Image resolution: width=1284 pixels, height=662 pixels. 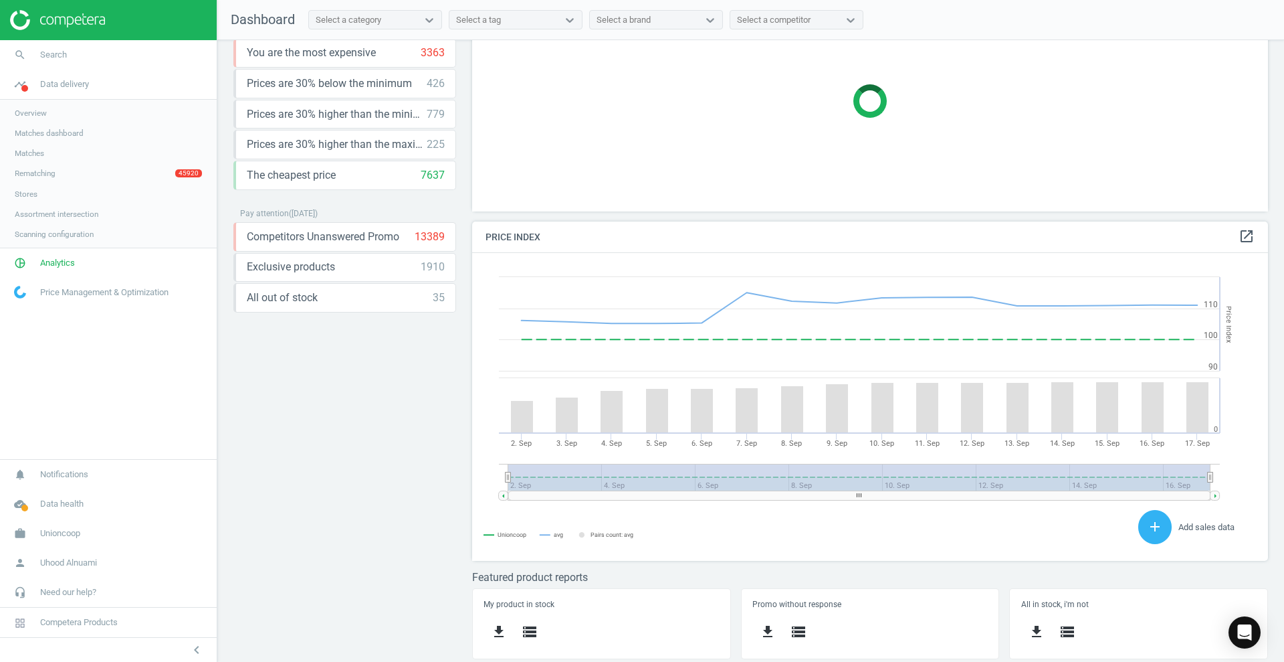 What do you see at coordinates (972, 443) in the screenshot?
I see `tspan: 12. Sep` at bounding box center [972, 443].